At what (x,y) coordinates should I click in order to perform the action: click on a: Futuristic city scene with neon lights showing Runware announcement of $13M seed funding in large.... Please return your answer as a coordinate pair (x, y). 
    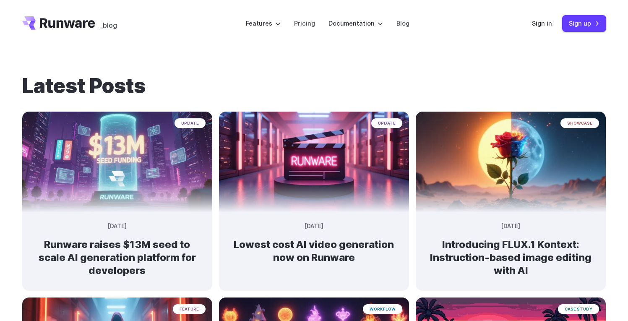
    Looking at the image, I should click on (117, 248).